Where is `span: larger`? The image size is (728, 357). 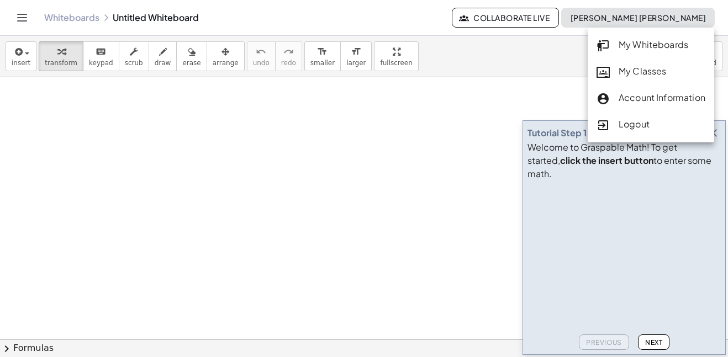 span: larger is located at coordinates (356, 63).